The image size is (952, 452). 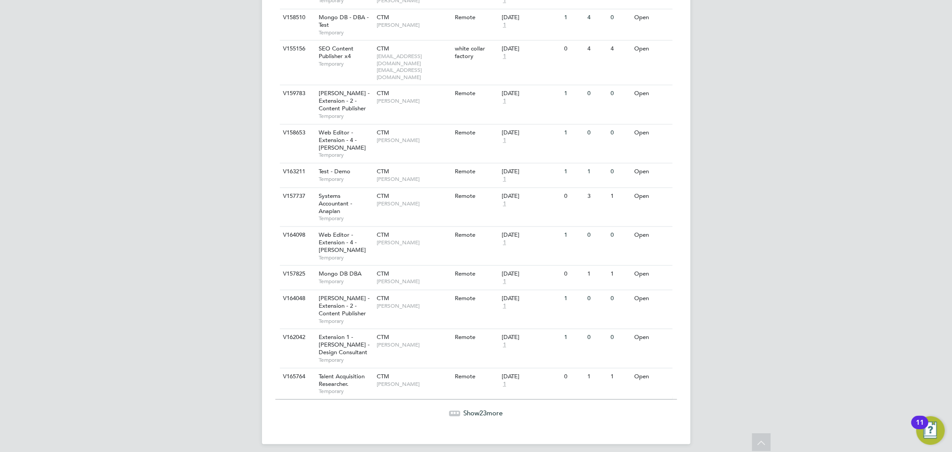 I want to click on div: V155156, so click(x=297, y=49).